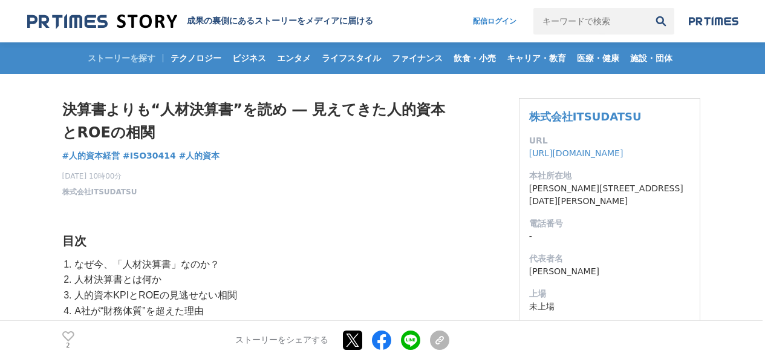 This screenshot has width=765, height=359. I want to click on a: #人的資本, so click(200, 155).